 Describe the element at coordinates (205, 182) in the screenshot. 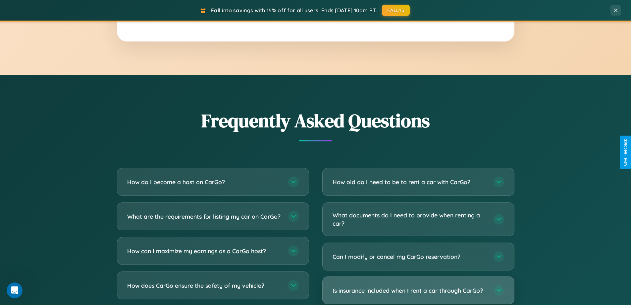

I see `h3: How do I become a host on CarGo?` at that location.